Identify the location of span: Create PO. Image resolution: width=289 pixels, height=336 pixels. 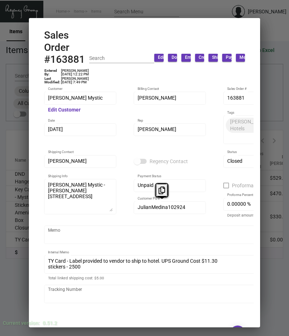
(208, 57).